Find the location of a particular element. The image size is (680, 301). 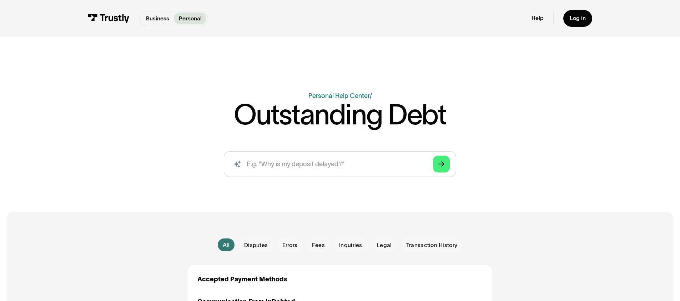

a: Business is located at coordinates (157, 18).